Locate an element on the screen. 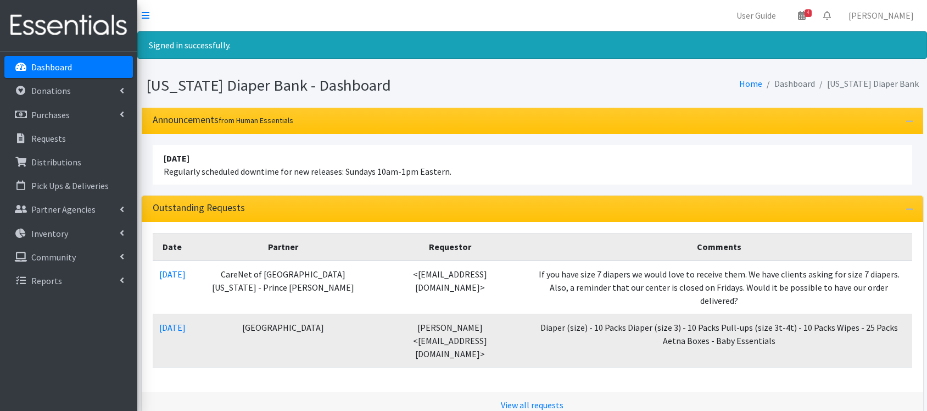  li: Regularly scheduled downtime for new releases: Sundays 10am-1pm Eastern. is located at coordinates (532, 165).